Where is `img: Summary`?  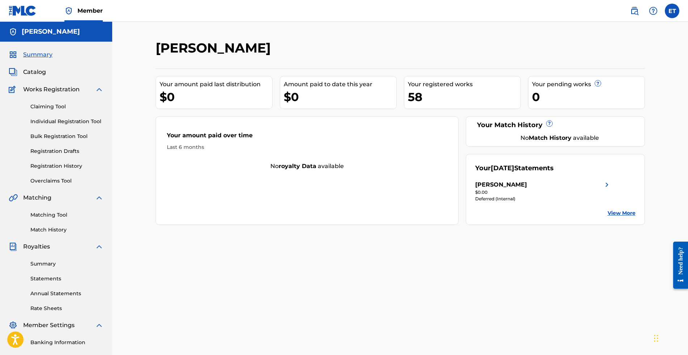 img: Summary is located at coordinates (13, 55).